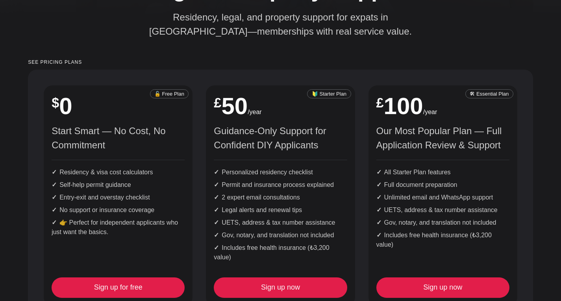  Describe the element at coordinates (118, 288) in the screenshot. I see `a: Sign up for free` at that location.